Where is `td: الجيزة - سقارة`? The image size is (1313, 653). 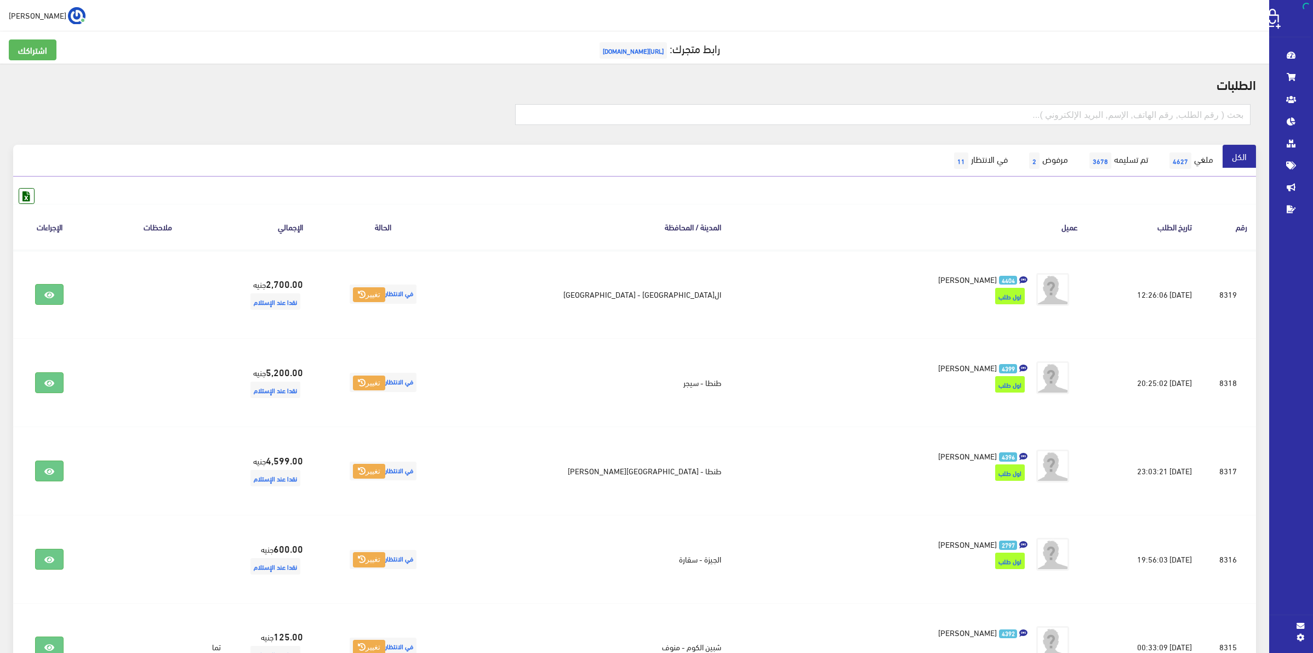 td: الجيزة - سقارة is located at coordinates (592, 559).